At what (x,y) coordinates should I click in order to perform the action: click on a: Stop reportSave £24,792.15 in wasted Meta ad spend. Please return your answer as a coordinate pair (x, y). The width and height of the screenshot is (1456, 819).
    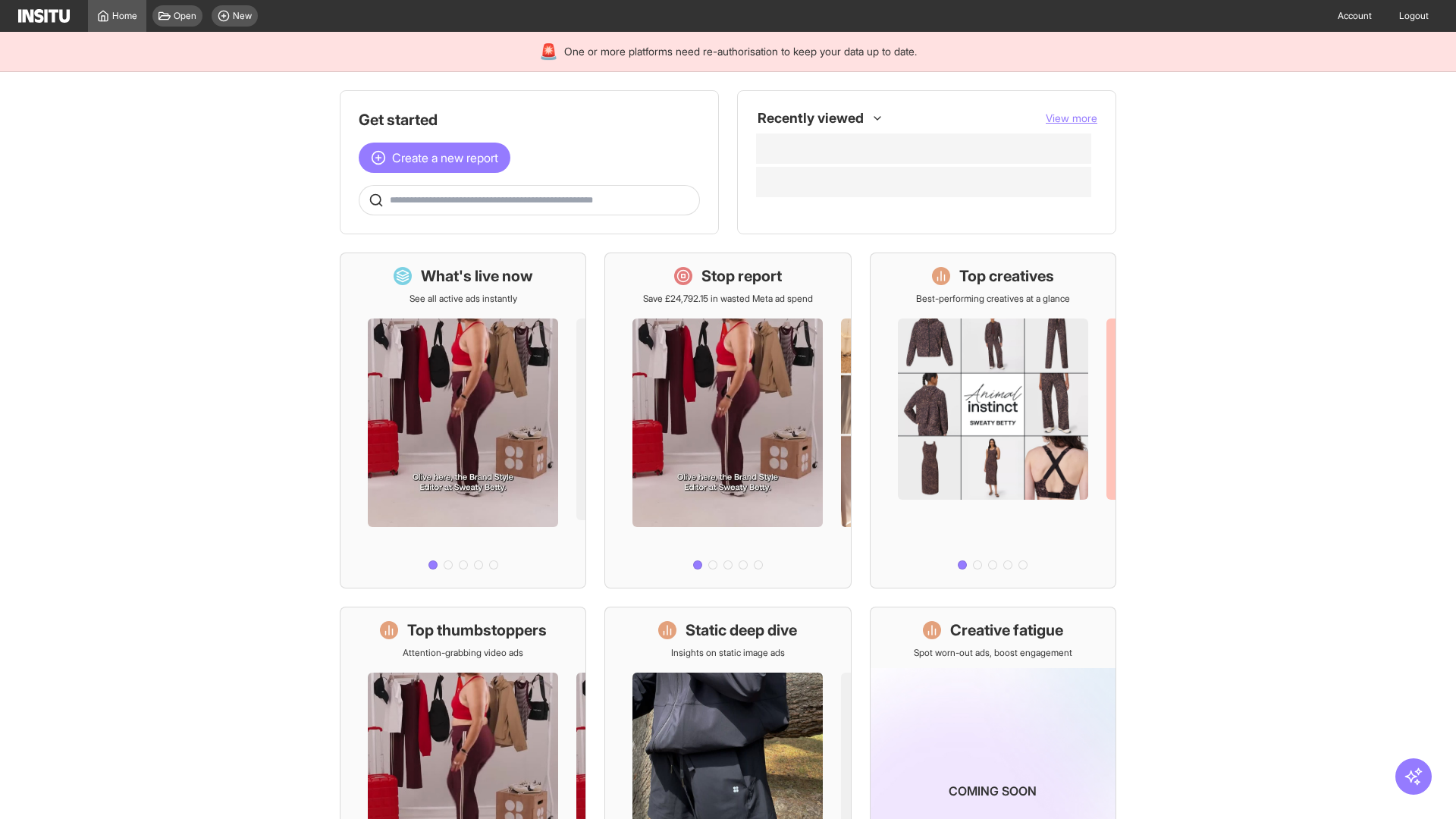
    Looking at the image, I should click on (728, 420).